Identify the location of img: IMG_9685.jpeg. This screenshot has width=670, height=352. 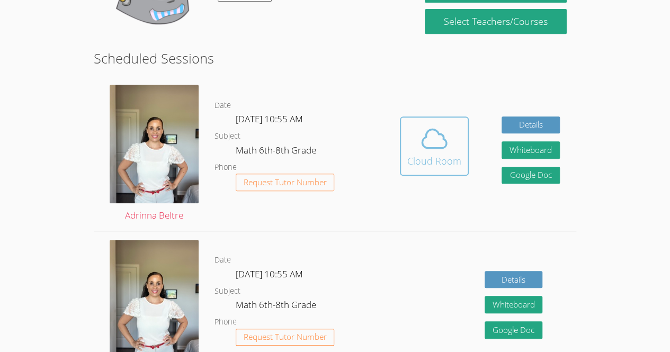
(154, 144).